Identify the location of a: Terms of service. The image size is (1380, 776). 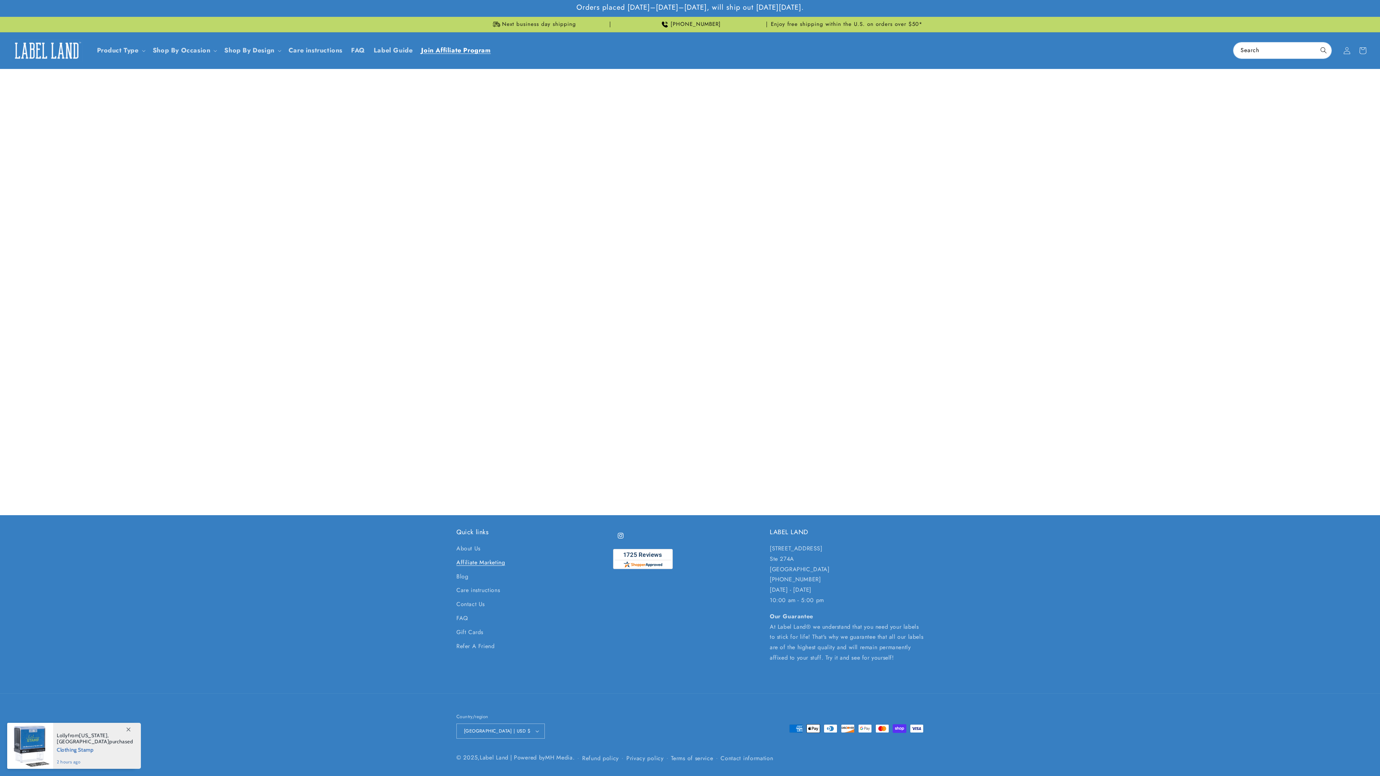
(692, 758).